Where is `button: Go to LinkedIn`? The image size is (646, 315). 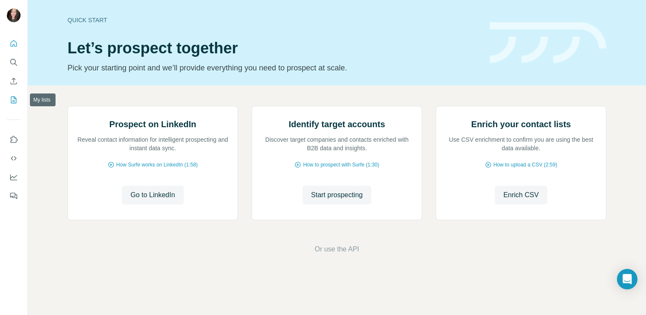 button: Go to LinkedIn is located at coordinates (152, 195).